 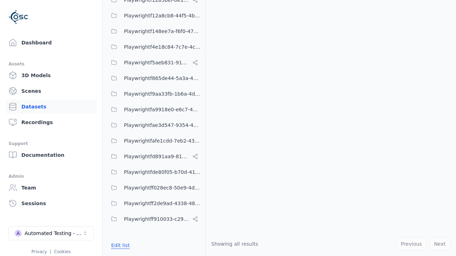 What do you see at coordinates (162, 188) in the screenshot?
I see `span: Playwrightff028ec8-50e9-4dd8-81bd-941bca1e104f` at bounding box center [162, 188].